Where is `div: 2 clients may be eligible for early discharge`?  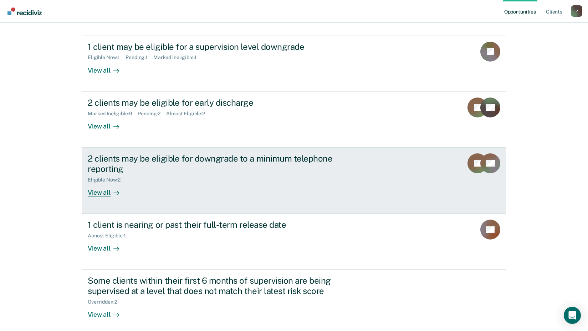 div: 2 clients may be eligible for early discharge is located at coordinates (213, 103).